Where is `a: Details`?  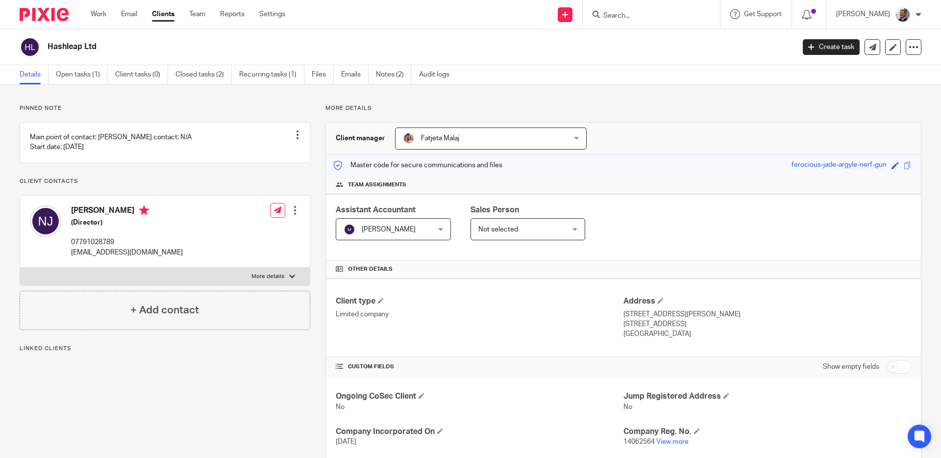
a: Details is located at coordinates (34, 74).